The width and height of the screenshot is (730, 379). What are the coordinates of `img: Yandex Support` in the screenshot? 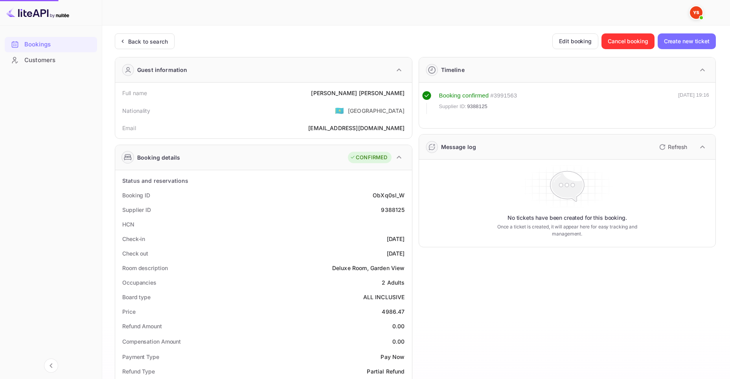 It's located at (696, 13).